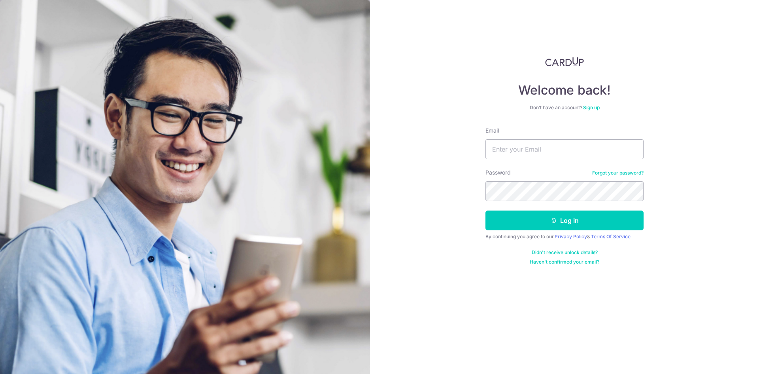 The image size is (759, 374). What do you see at coordinates (565, 108) in the screenshot?
I see `div: Don’t have an account?` at bounding box center [565, 108].